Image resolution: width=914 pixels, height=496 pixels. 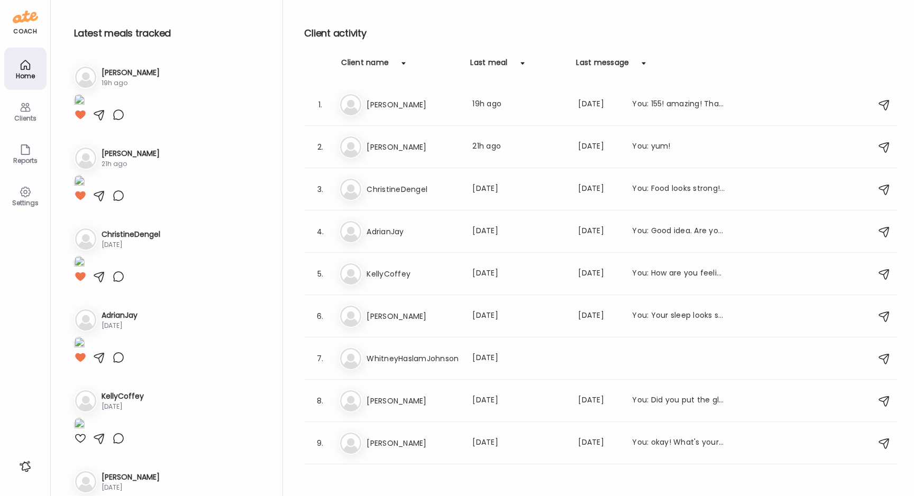 I want to click on img: images%2FamhTIbco5mTOJTSQzT9sJL9WUN22%2FRxkgGrTkBOHad2vTEAnG%2FCSP9cyWFy0VFt8fQjbYn_1080, so click(x=79, y=425).